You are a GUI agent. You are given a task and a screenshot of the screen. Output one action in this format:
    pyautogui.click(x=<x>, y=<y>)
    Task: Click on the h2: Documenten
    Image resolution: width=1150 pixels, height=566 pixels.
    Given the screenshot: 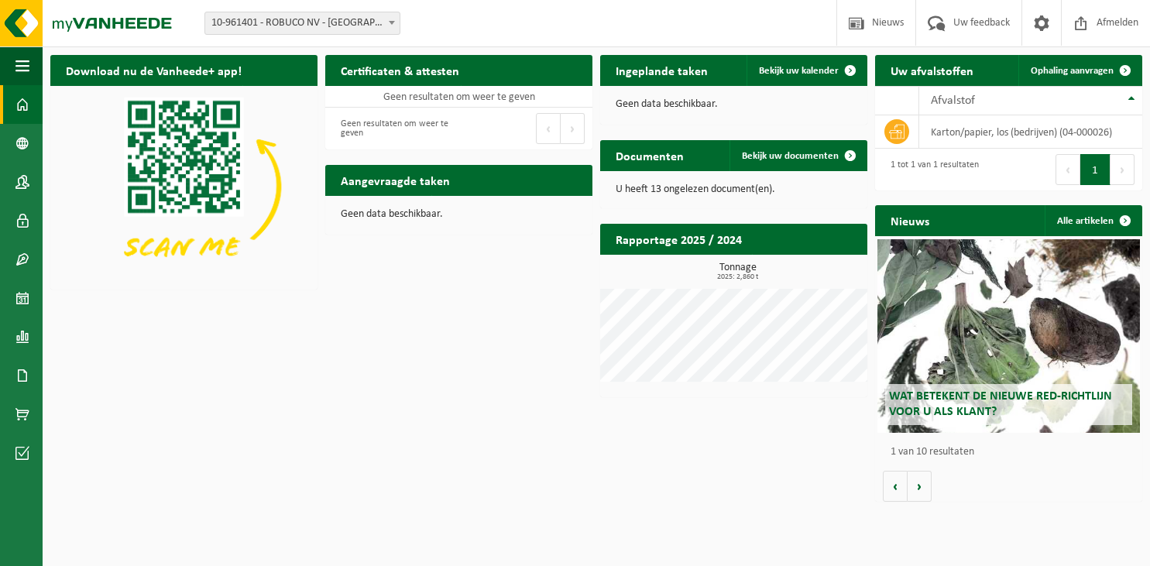 What is the action you would take?
    pyautogui.click(x=650, y=155)
    